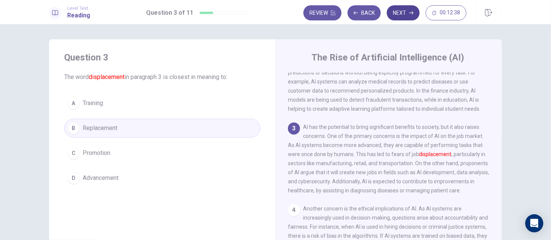 The image size is (551, 240). I want to click on button: BReplacement, so click(162, 128).